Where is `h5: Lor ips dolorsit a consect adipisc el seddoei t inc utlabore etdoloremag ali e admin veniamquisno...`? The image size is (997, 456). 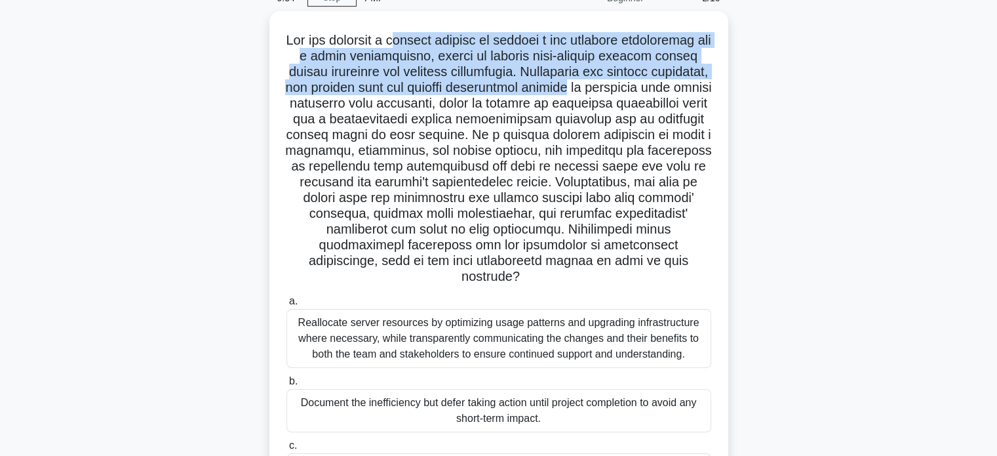
h5: Lor ips dolorsit a consect adipisc el seddoei t inc utlabore etdoloremag ali e admin veniamquisno... is located at coordinates (499, 159).